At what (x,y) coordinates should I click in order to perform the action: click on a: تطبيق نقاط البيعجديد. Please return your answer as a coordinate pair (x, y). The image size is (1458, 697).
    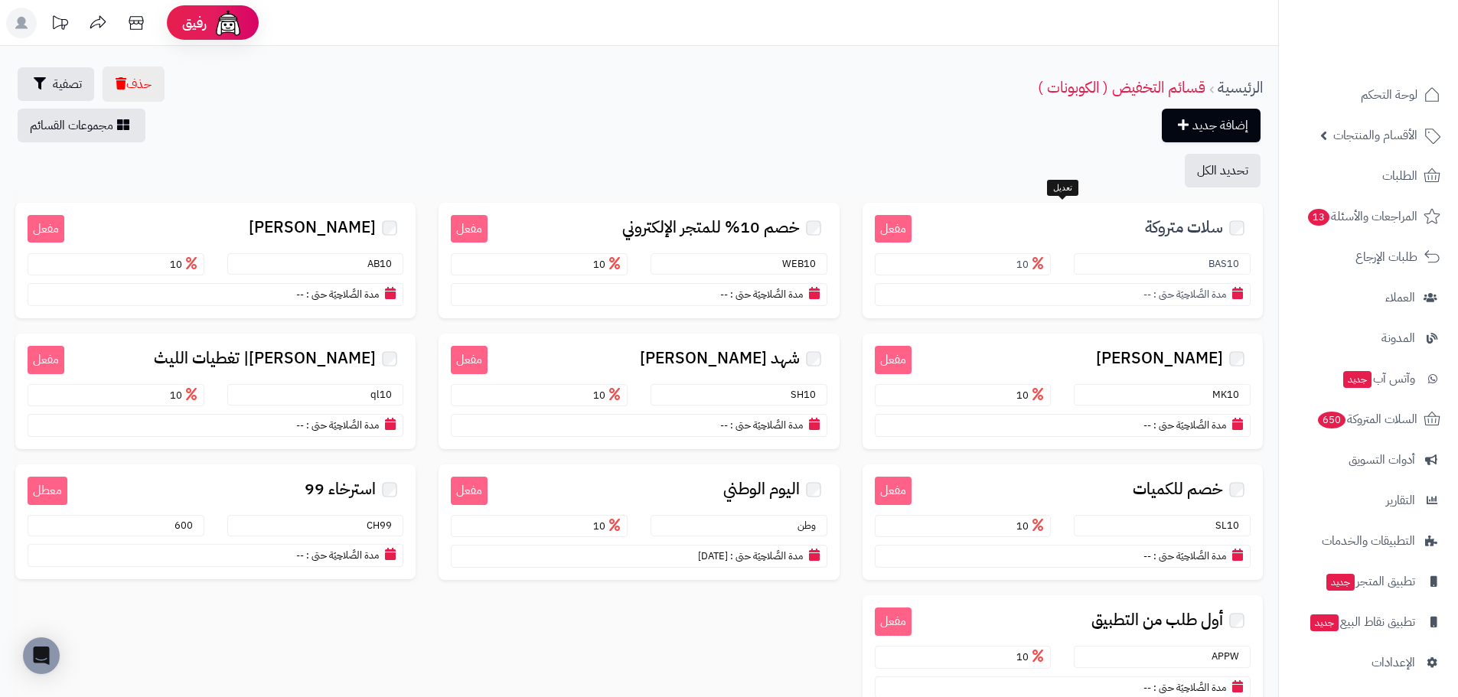
    Looking at the image, I should click on (1369, 622).